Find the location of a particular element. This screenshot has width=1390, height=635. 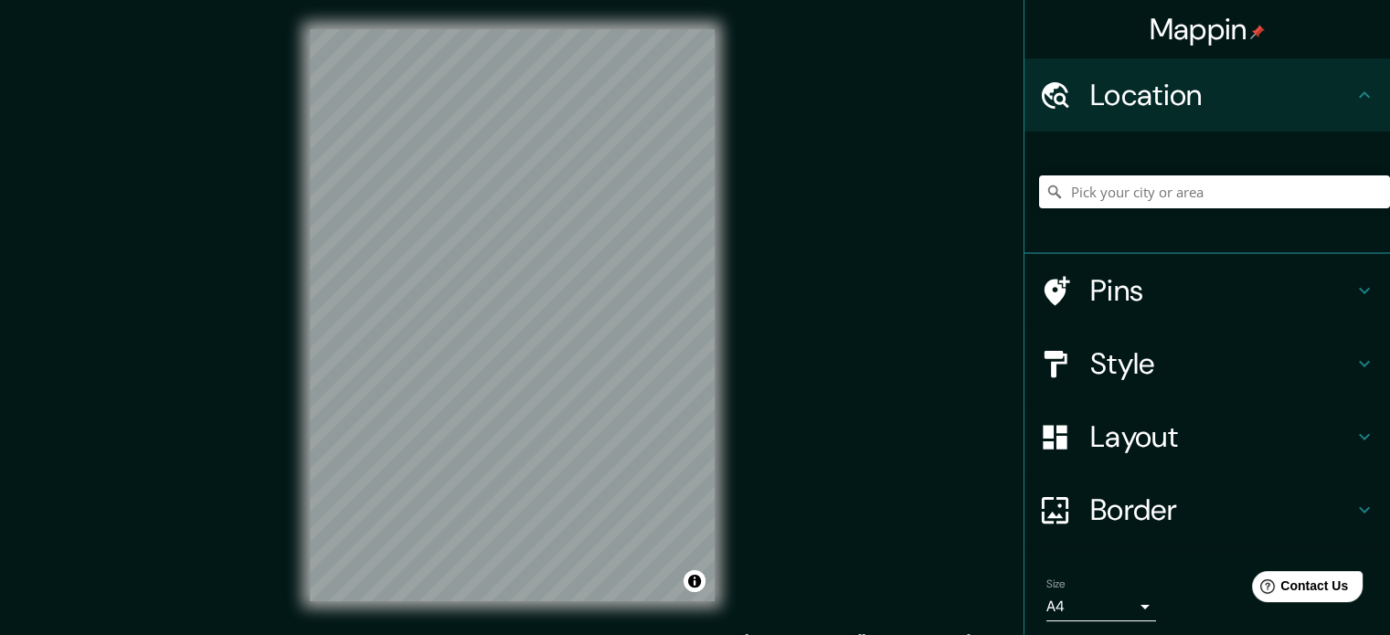

div: Pins is located at coordinates (1207, 291).